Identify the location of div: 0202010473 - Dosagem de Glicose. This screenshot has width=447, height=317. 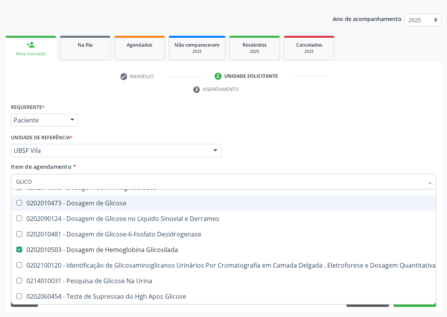
(226, 203).